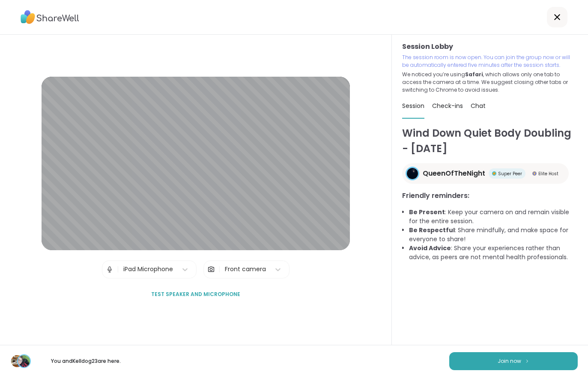 This screenshot has width=588, height=377. I want to click on span: Test speaker and microphone, so click(196, 294).